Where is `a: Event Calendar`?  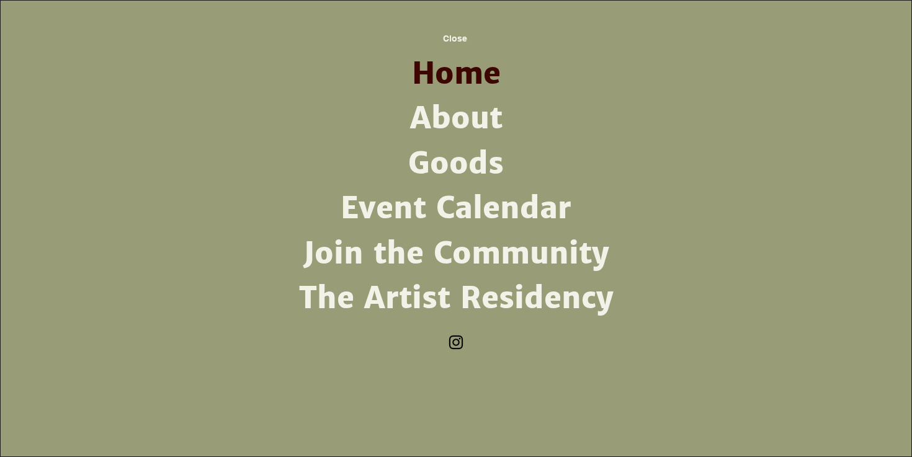 a: Event Calendar is located at coordinates (456, 208).